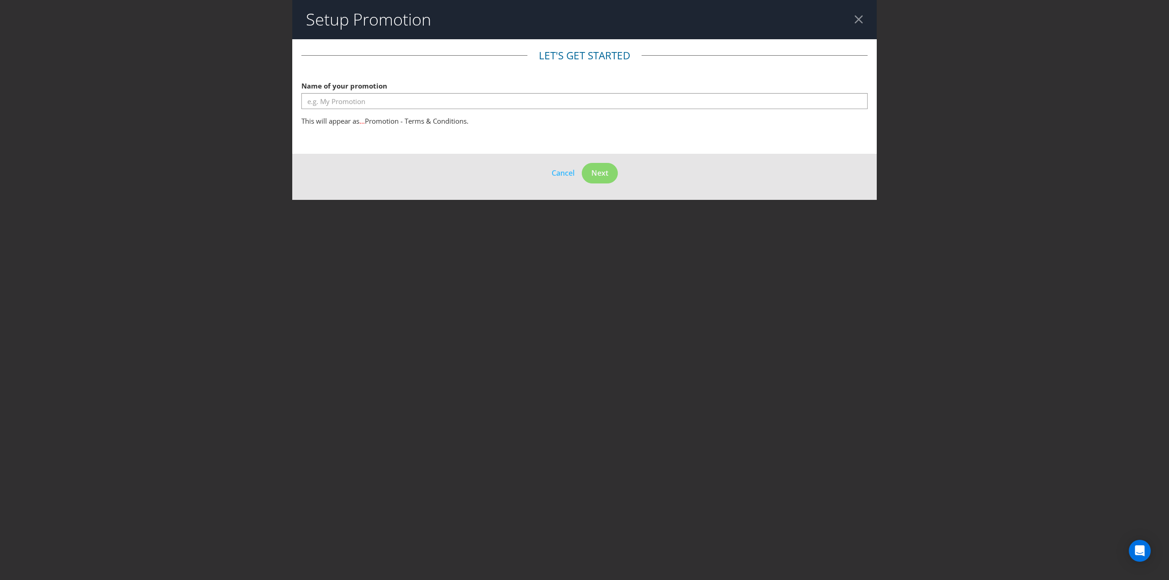 This screenshot has height=580, width=1169. I want to click on input: e.g. My Promotion, so click(584, 101).